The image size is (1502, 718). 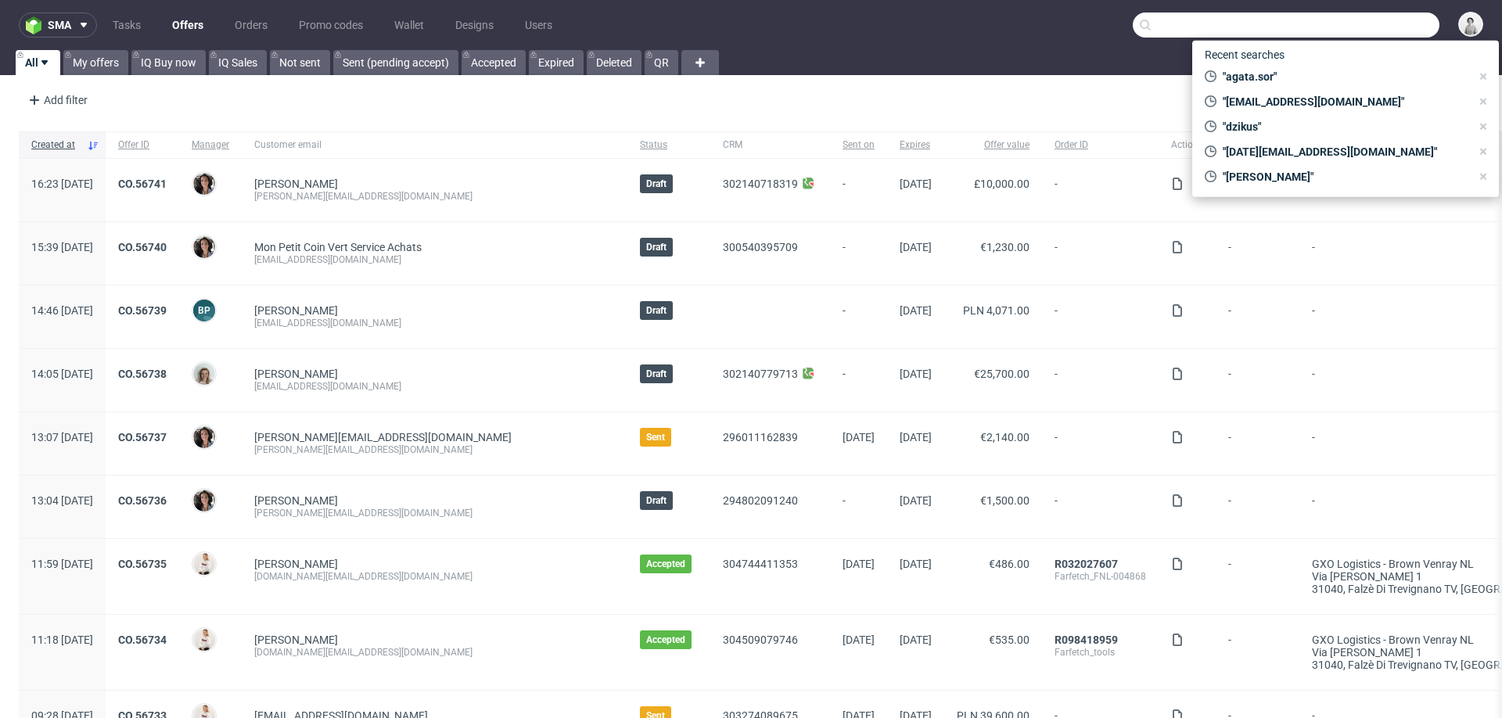 I want to click on a: 304744411353, so click(x=760, y=564).